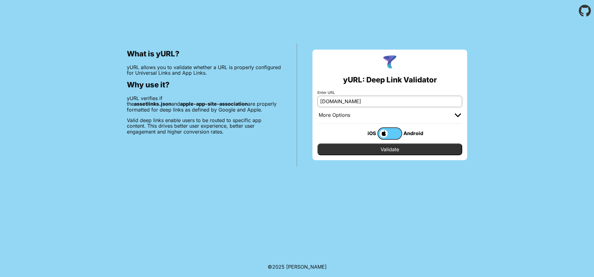 The width and height of the screenshot is (594, 277). I want to click on div: iOS, so click(365, 133).